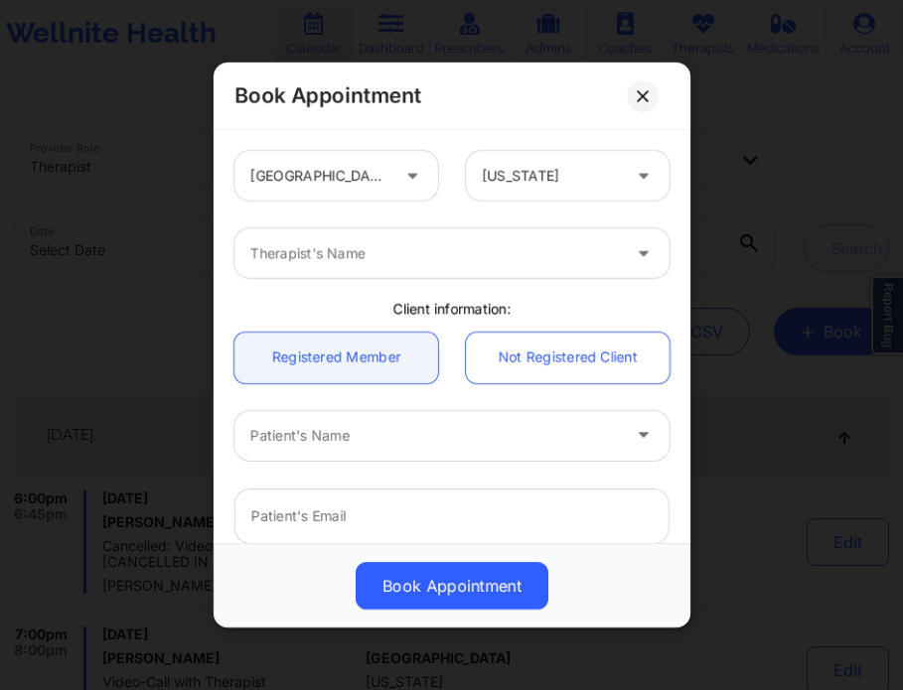  Describe the element at coordinates (328, 95) in the screenshot. I see `h2: Book Appointment` at that location.